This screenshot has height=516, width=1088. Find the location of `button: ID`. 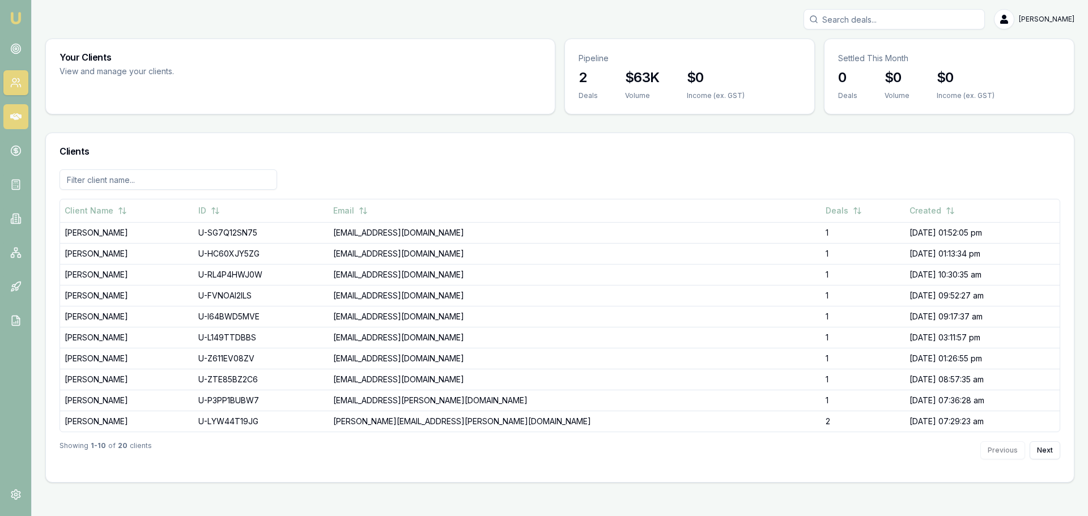

button: ID is located at coordinates (209, 211).